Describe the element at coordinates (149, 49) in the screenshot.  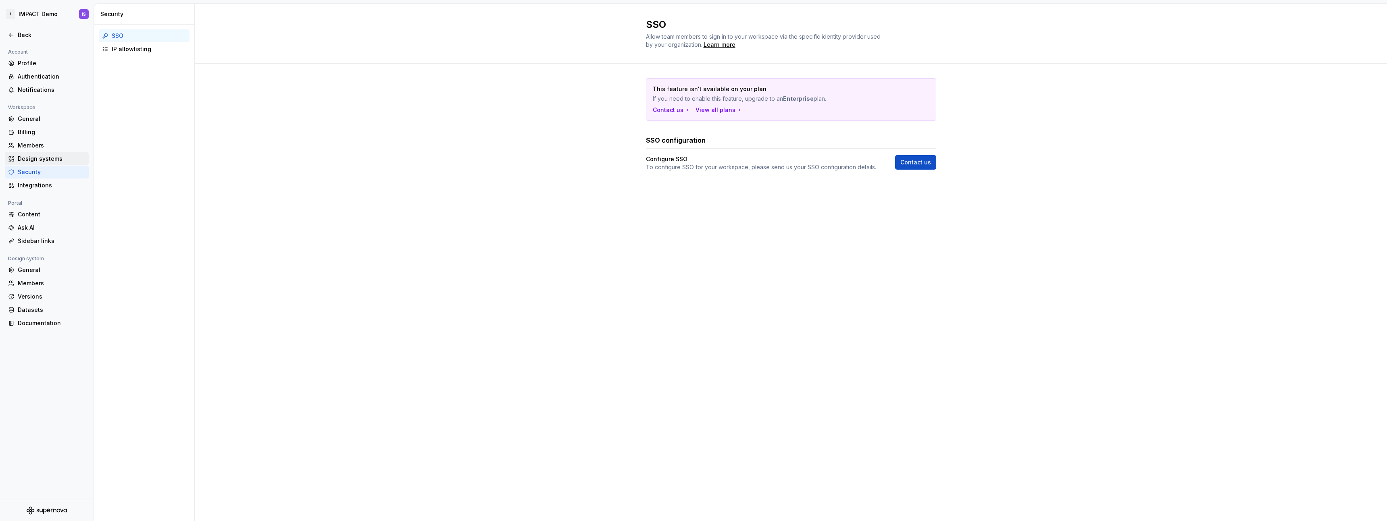
I see `div: IP allowlisting` at that location.